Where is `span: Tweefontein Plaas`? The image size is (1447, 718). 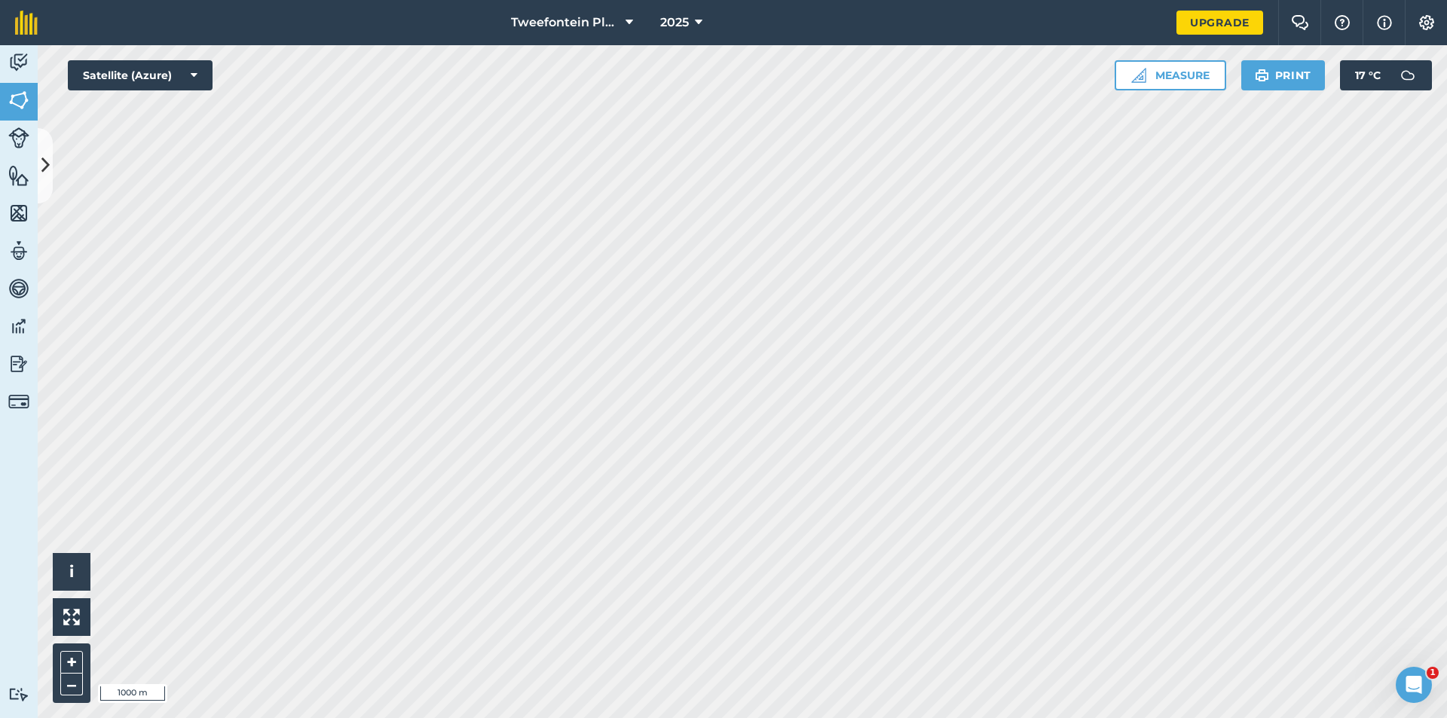 span: Tweefontein Plaas is located at coordinates (565, 23).